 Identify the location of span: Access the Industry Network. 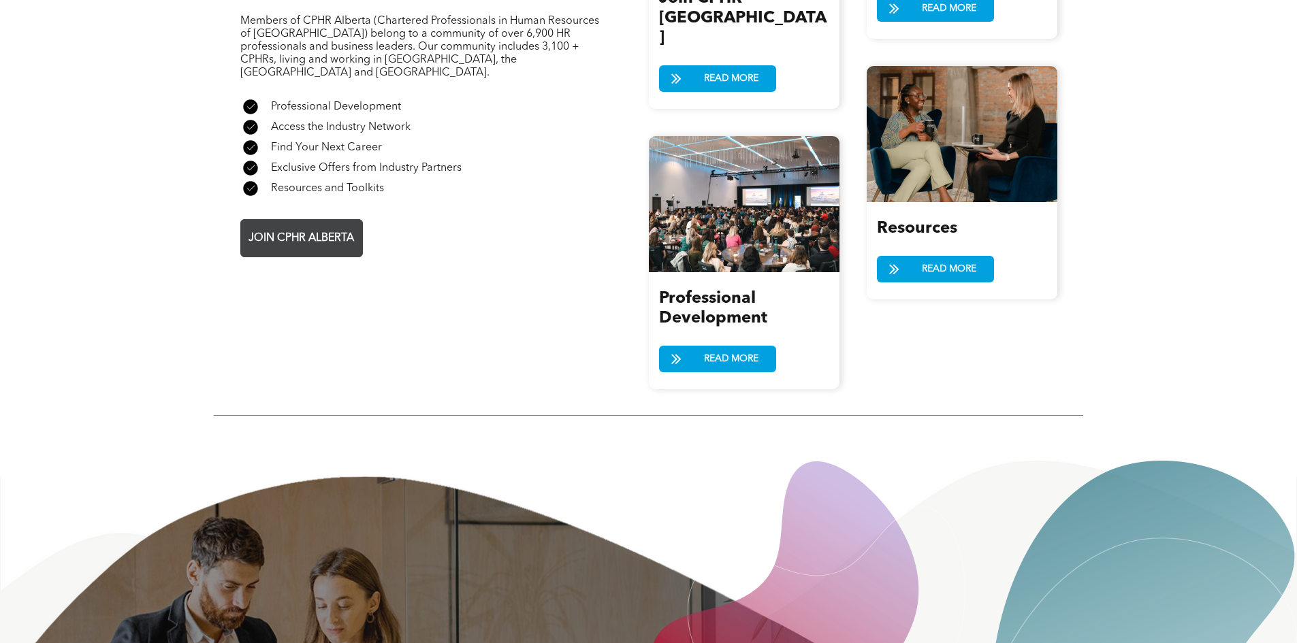
(340, 127).